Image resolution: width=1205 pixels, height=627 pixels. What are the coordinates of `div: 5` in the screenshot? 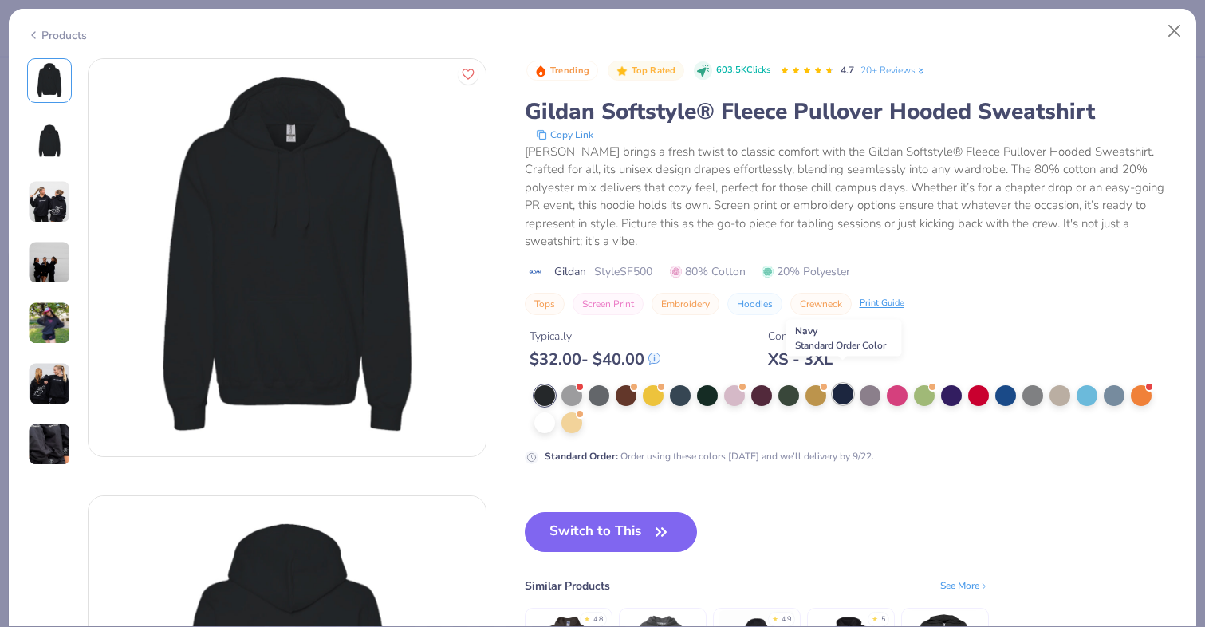 It's located at (883, 620).